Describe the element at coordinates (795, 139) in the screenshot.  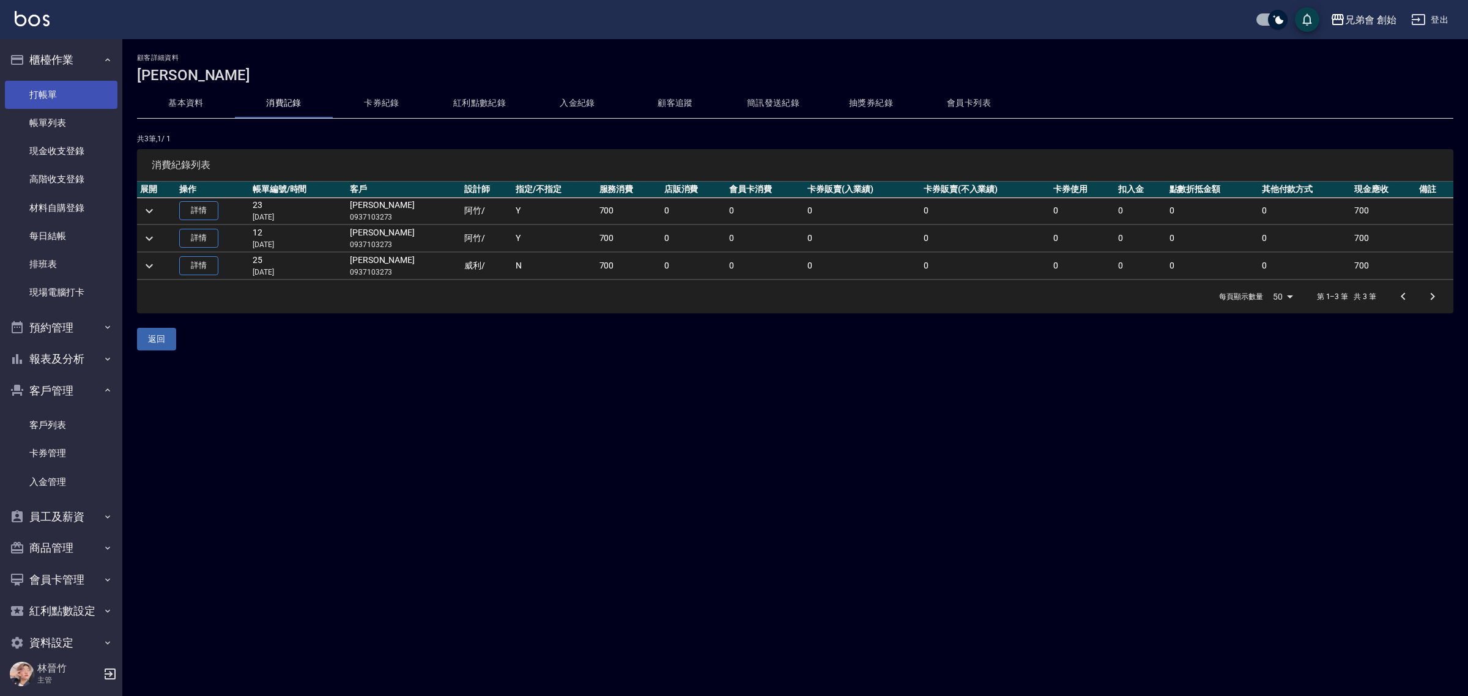
I see `p: 共 3 筆, 1 / 1` at that location.